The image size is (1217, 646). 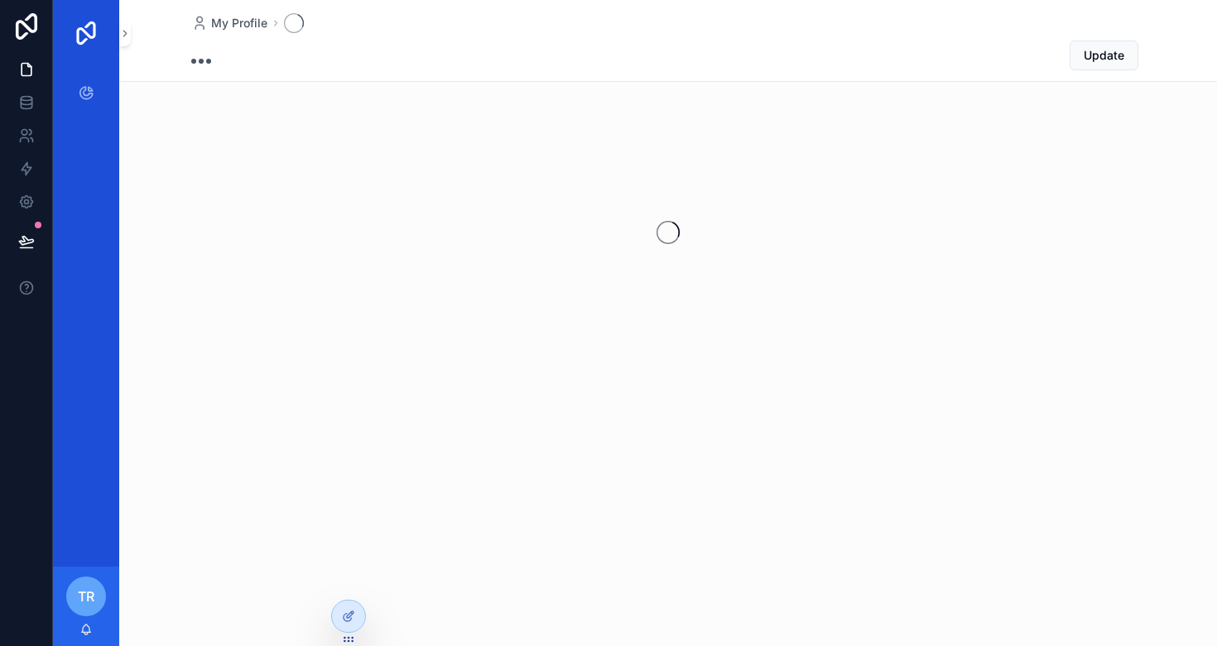 I want to click on span: Update, so click(x=1103, y=55).